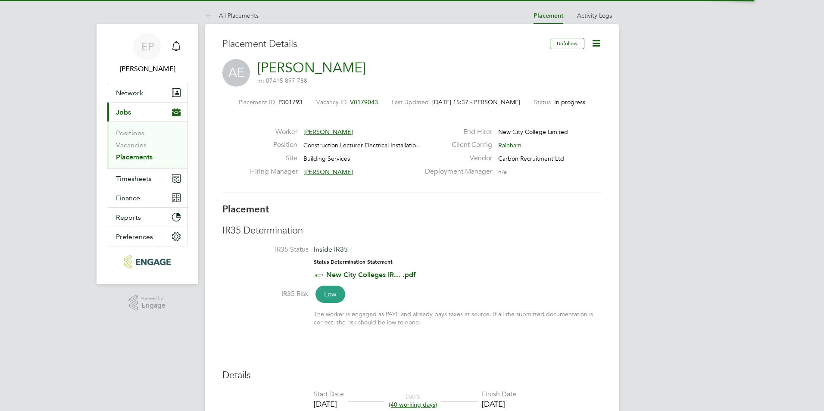 Image resolution: width=824 pixels, height=411 pixels. Describe the element at coordinates (410, 102) in the screenshot. I see `label: Last Updated` at that location.